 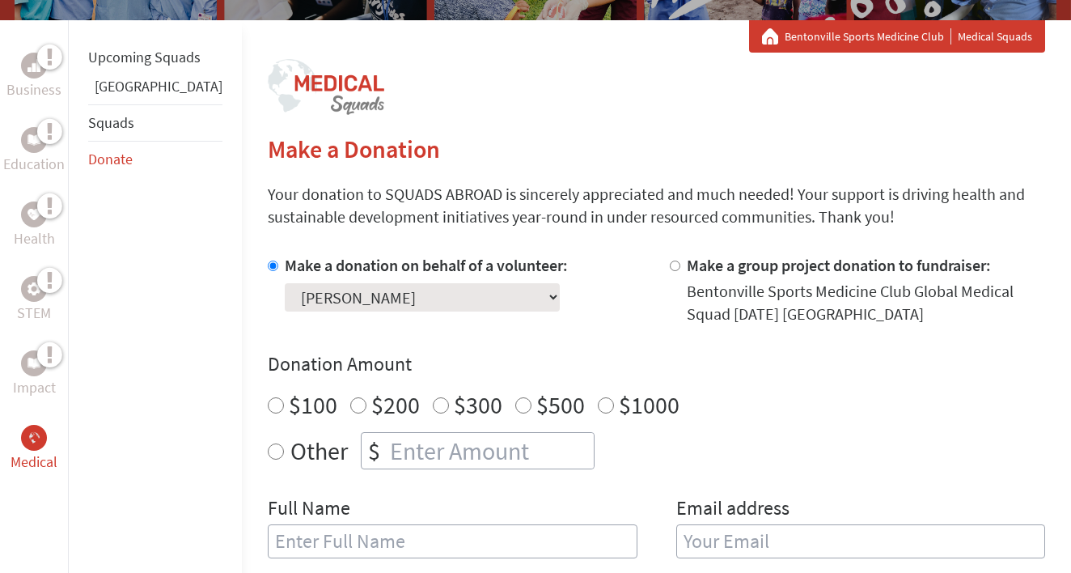 I want to click on div: STEM, so click(x=34, y=289).